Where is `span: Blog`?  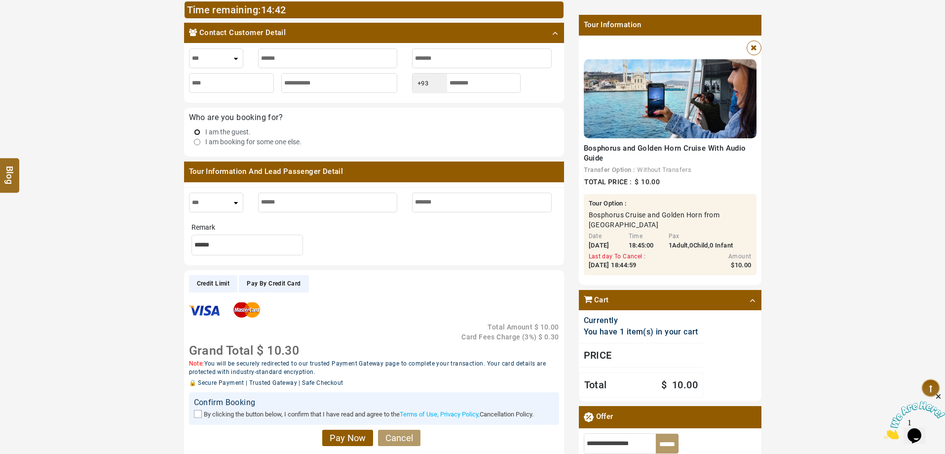
span: Blog is located at coordinates (10, 170).